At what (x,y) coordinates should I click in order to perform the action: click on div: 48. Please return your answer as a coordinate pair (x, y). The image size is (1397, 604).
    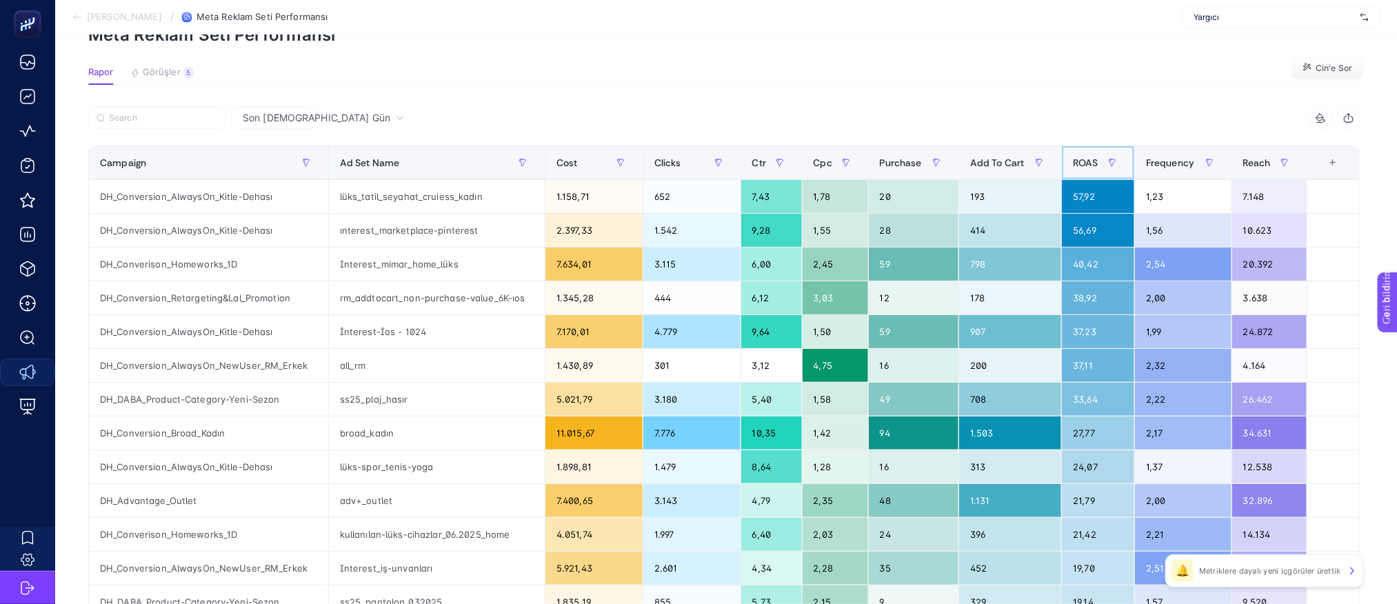
    Looking at the image, I should click on (913, 500).